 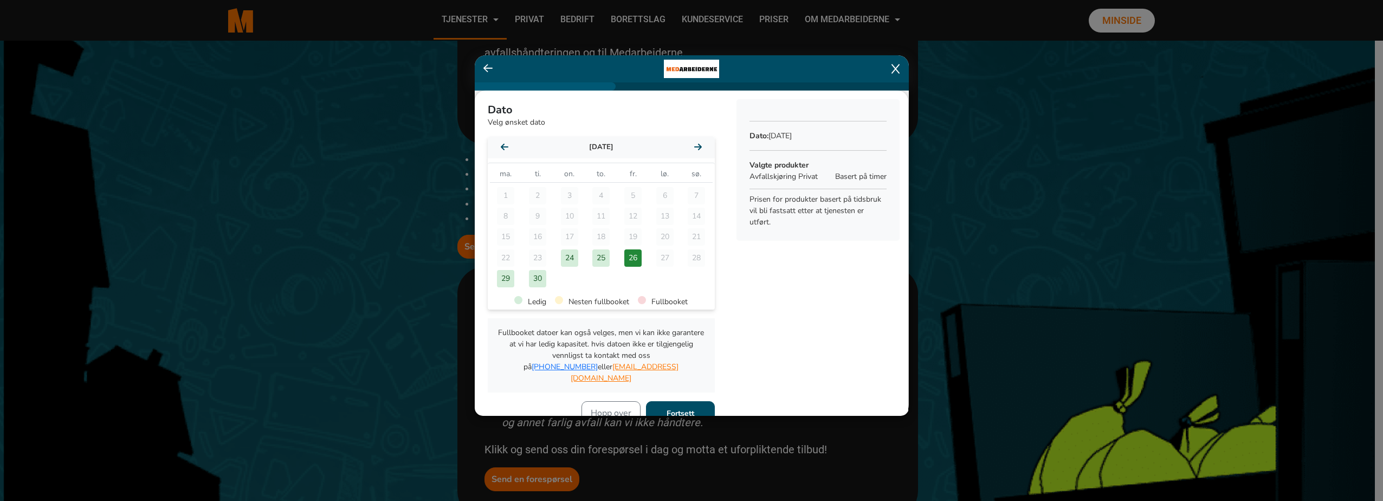 I want to click on p: Avfallskjøring Privat, so click(x=790, y=176).